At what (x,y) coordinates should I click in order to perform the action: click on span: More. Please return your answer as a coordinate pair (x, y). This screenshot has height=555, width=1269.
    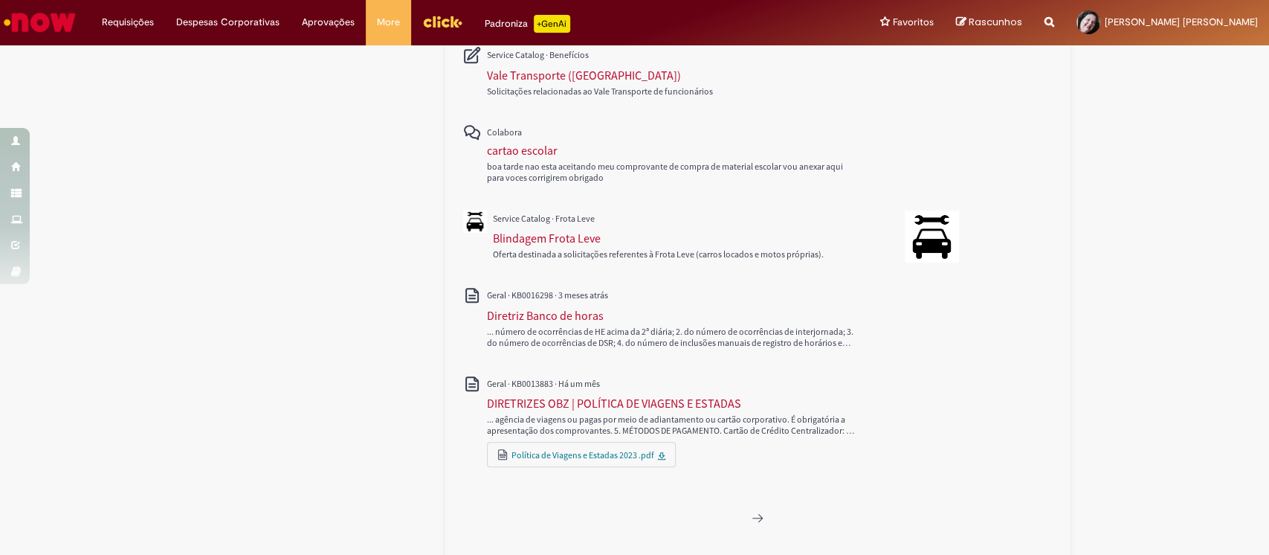
    Looking at the image, I should click on (388, 22).